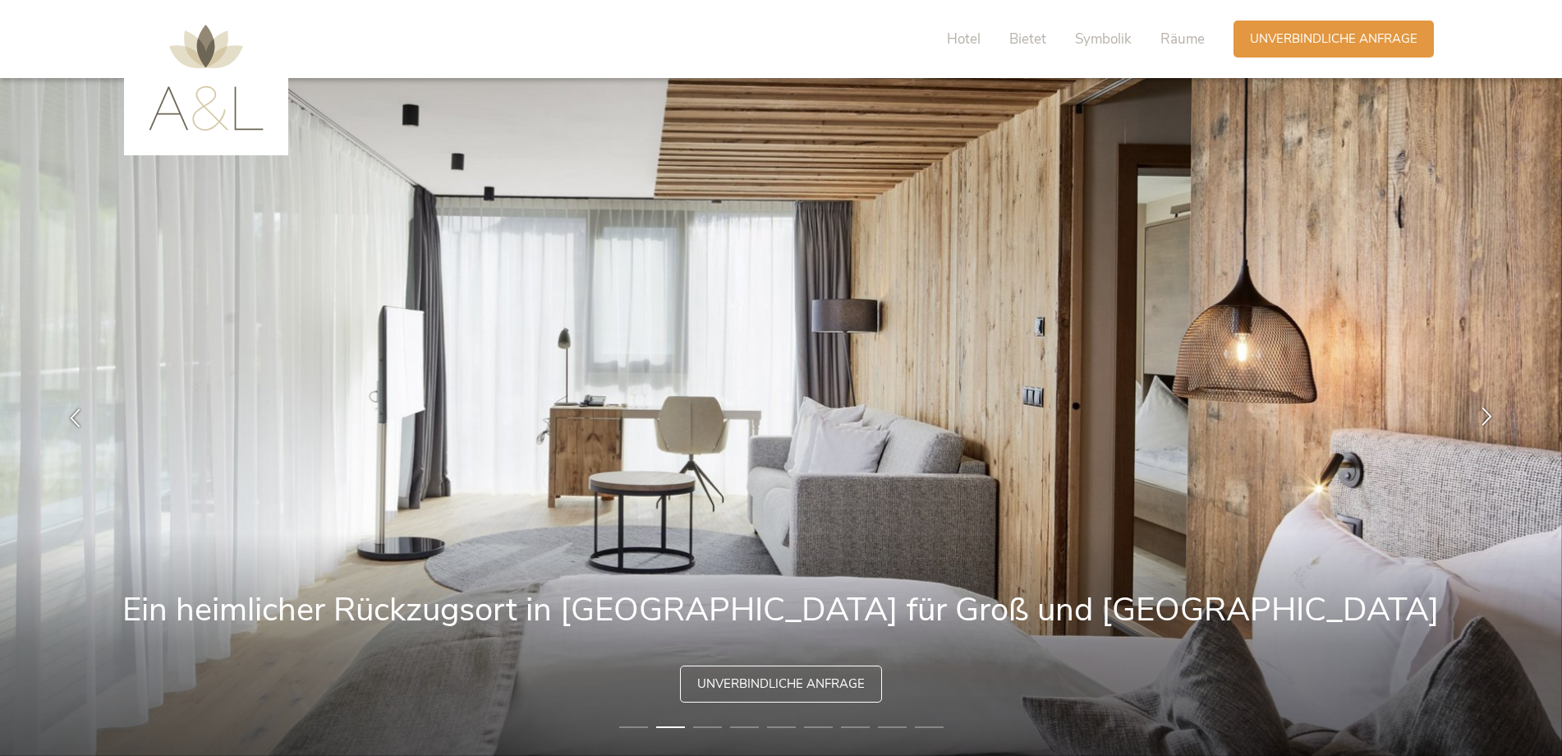 The width and height of the screenshot is (1562, 756). Describe the element at coordinates (1183, 39) in the screenshot. I see `span: Räume` at that location.